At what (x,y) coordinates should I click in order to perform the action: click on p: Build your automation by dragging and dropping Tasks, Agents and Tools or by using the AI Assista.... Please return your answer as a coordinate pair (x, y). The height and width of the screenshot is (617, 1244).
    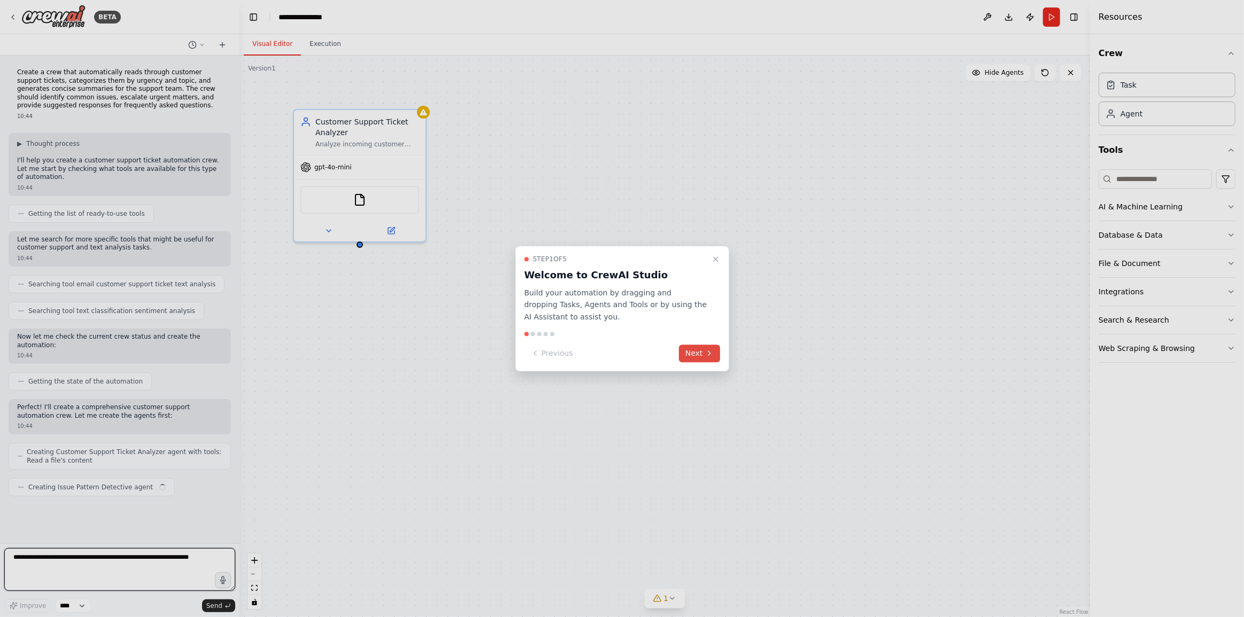
    Looking at the image, I should click on (616, 305).